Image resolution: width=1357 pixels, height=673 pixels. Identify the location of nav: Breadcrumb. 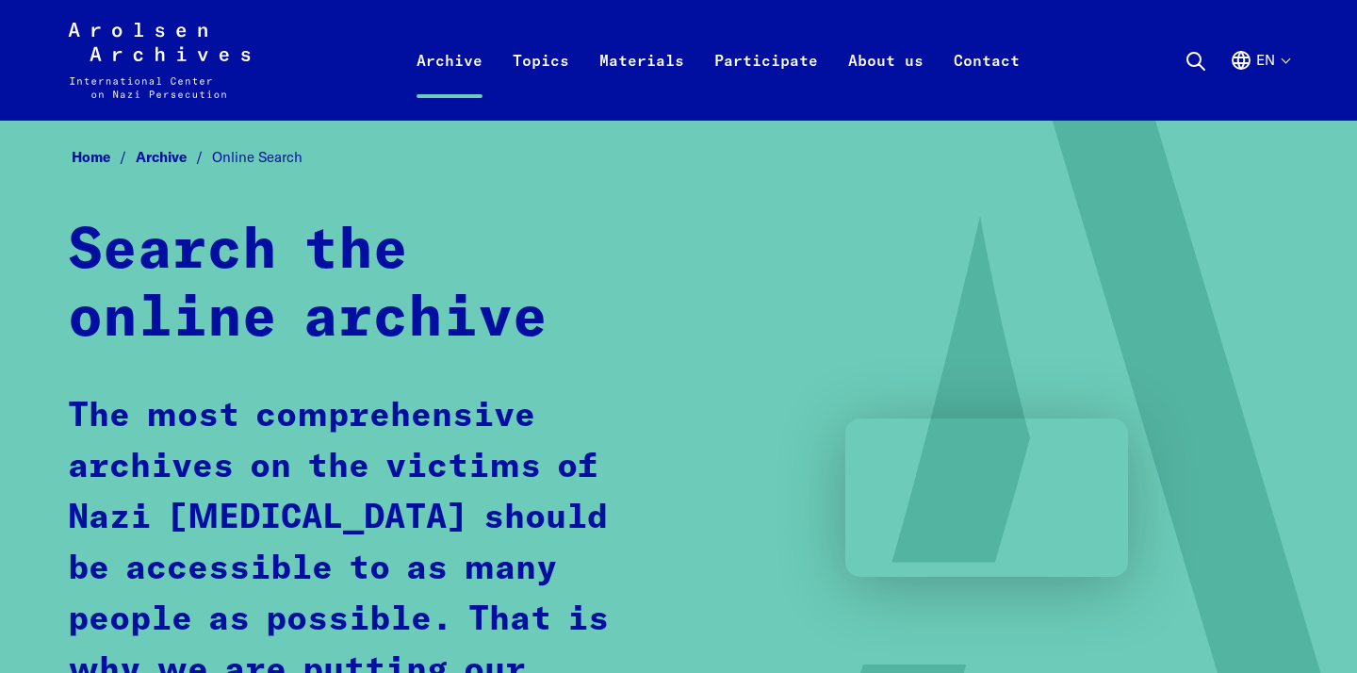
(679, 157).